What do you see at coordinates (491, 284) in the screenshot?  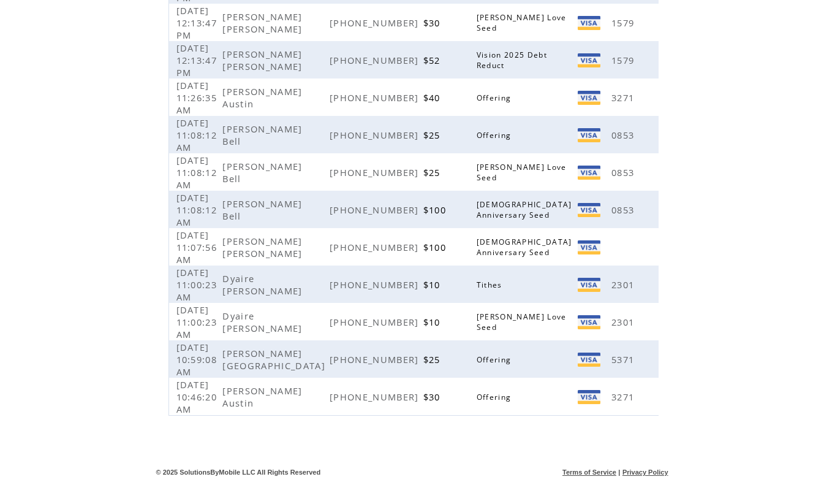 I see `span: Tithes` at bounding box center [491, 284].